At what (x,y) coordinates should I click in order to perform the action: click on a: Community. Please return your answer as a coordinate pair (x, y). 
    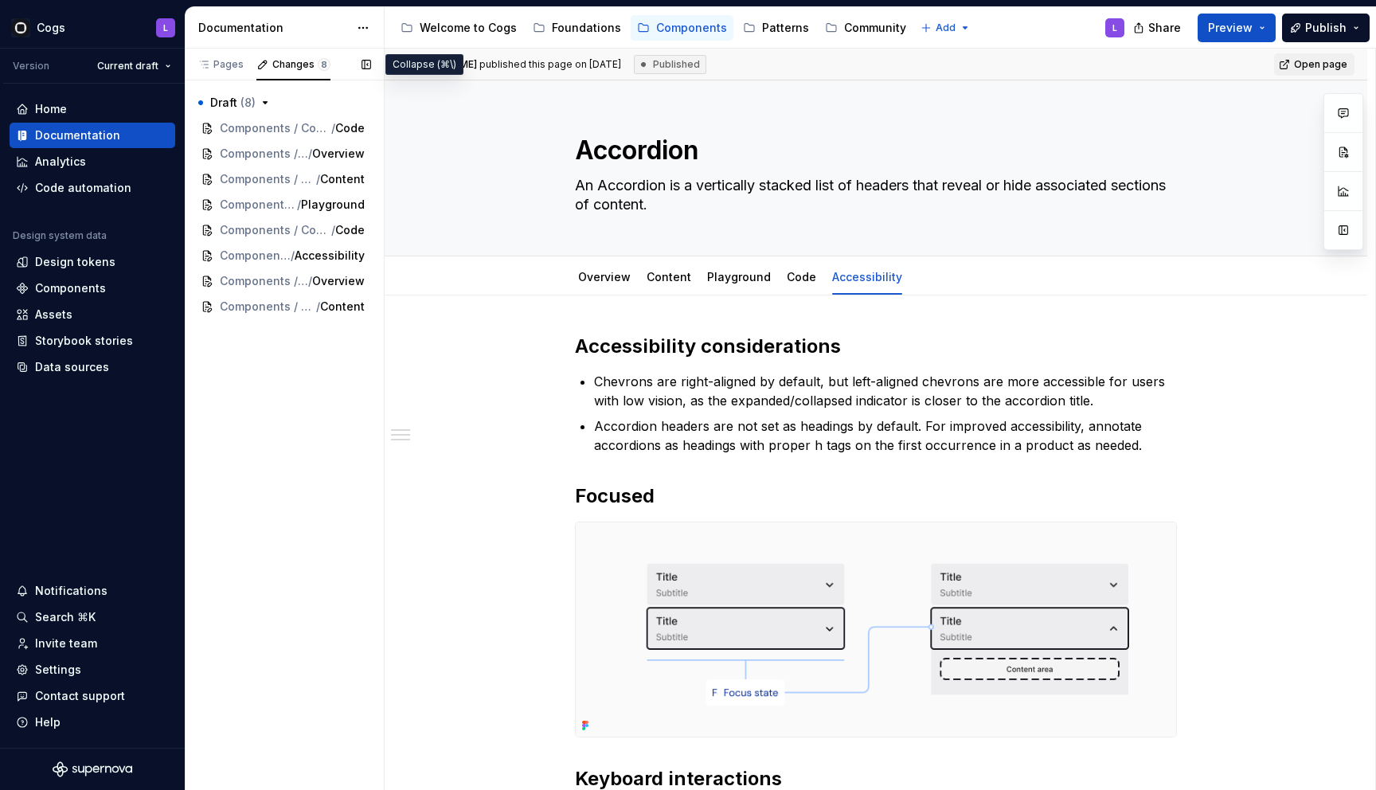
    Looking at the image, I should click on (865, 28).